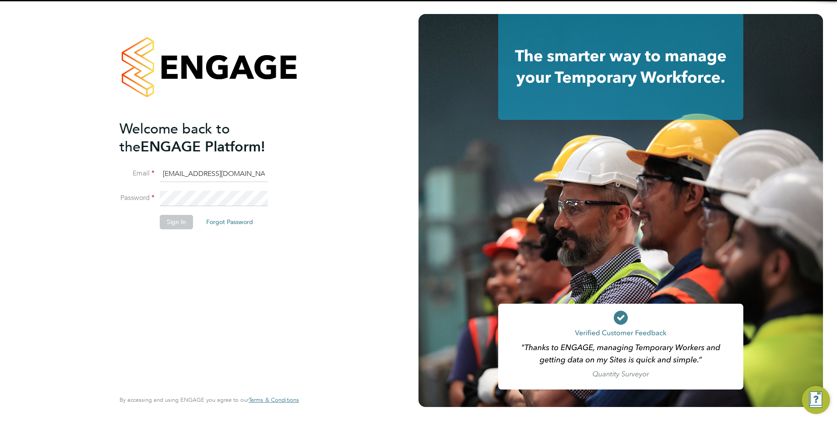  Describe the element at coordinates (176, 222) in the screenshot. I see `button: Sign In` at that location.